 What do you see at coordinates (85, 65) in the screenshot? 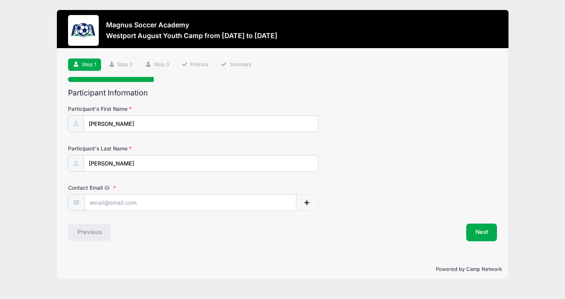
I see `a: Step 1` at bounding box center [85, 65].